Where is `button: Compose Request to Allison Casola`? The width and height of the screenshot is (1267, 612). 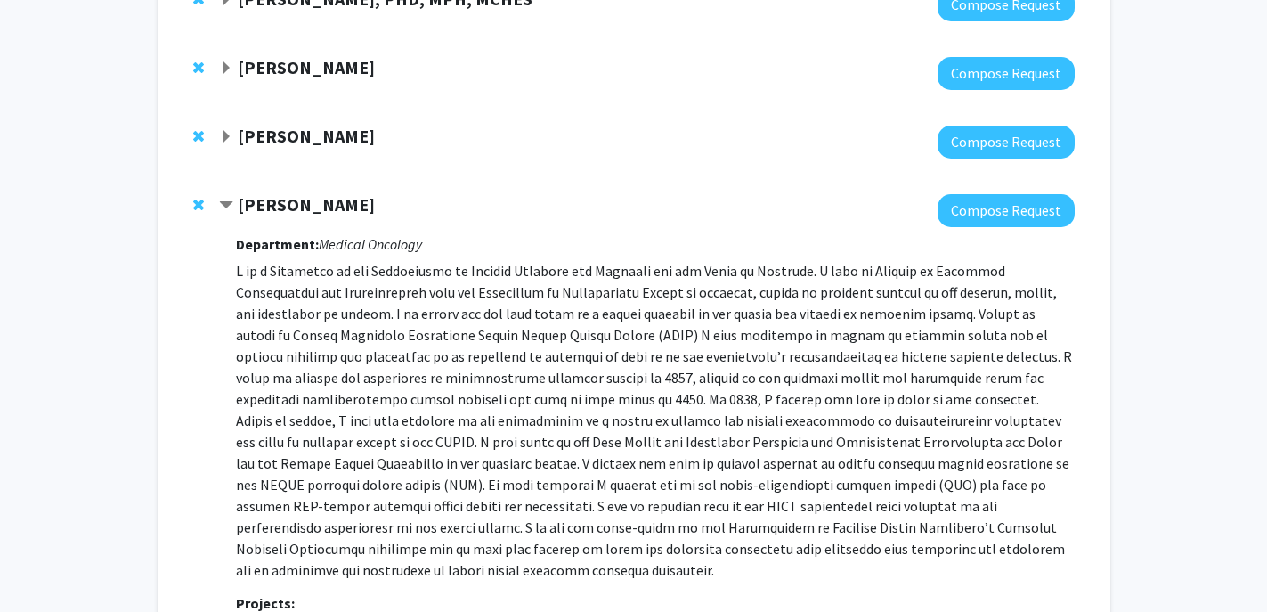 button: Compose Request to Allison Casola is located at coordinates (1006, 142).